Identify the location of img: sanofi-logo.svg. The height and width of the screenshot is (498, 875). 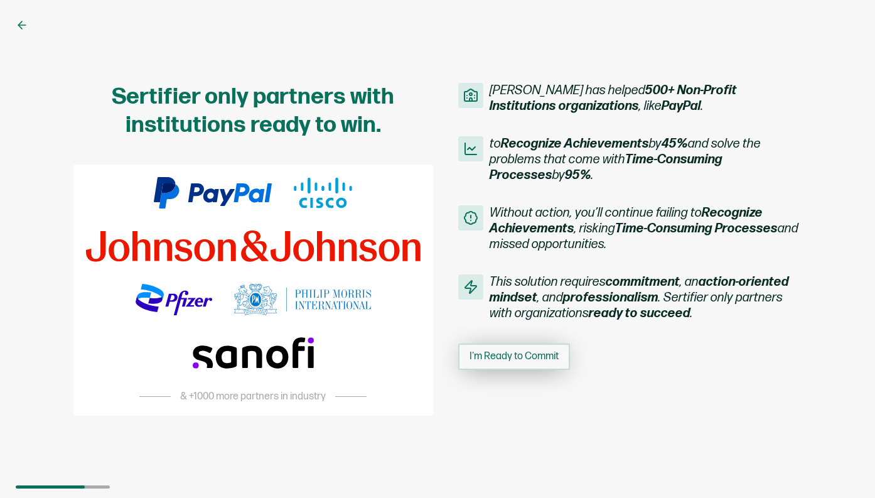
(253, 353).